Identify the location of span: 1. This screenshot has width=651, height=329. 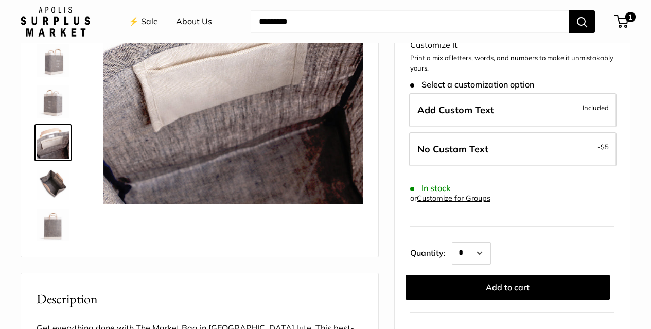
(630, 17).